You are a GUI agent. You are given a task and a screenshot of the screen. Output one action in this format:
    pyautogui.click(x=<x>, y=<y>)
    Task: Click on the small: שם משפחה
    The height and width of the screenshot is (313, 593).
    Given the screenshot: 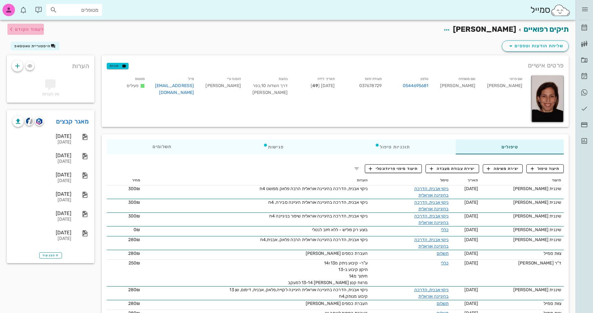 What is the action you would take?
    pyautogui.click(x=467, y=79)
    